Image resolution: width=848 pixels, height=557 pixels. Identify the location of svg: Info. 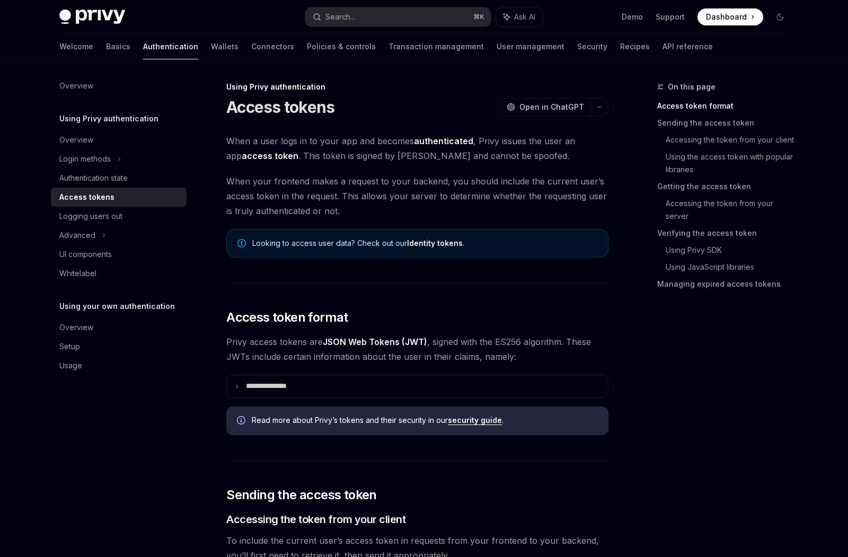
(242, 421).